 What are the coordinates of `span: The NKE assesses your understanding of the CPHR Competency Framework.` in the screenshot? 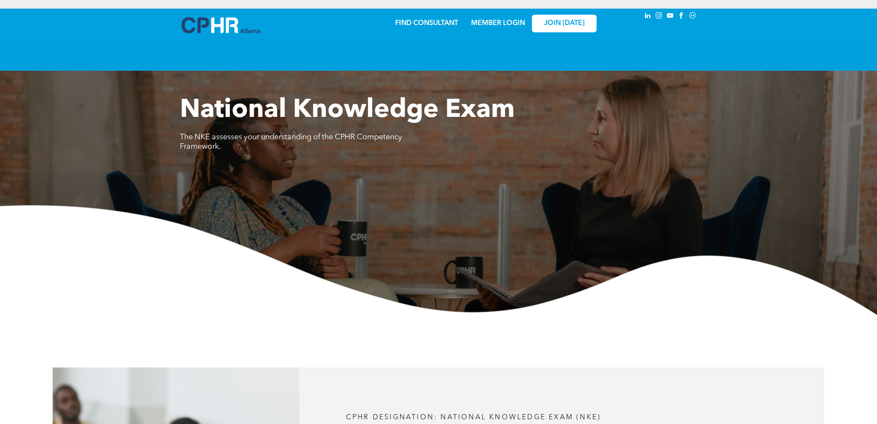 It's located at (291, 142).